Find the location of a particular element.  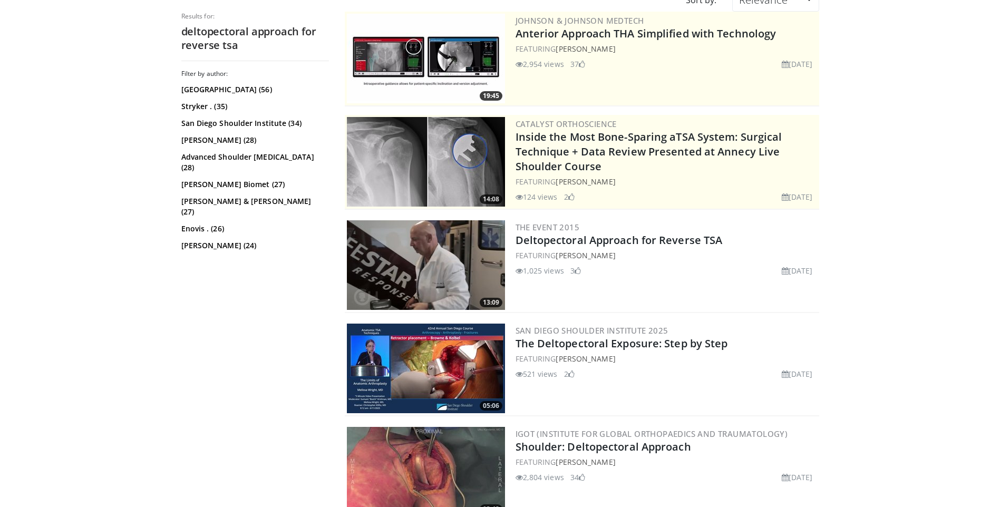

a: The Deltopectoral Exposure: Step by Step is located at coordinates (622, 343).